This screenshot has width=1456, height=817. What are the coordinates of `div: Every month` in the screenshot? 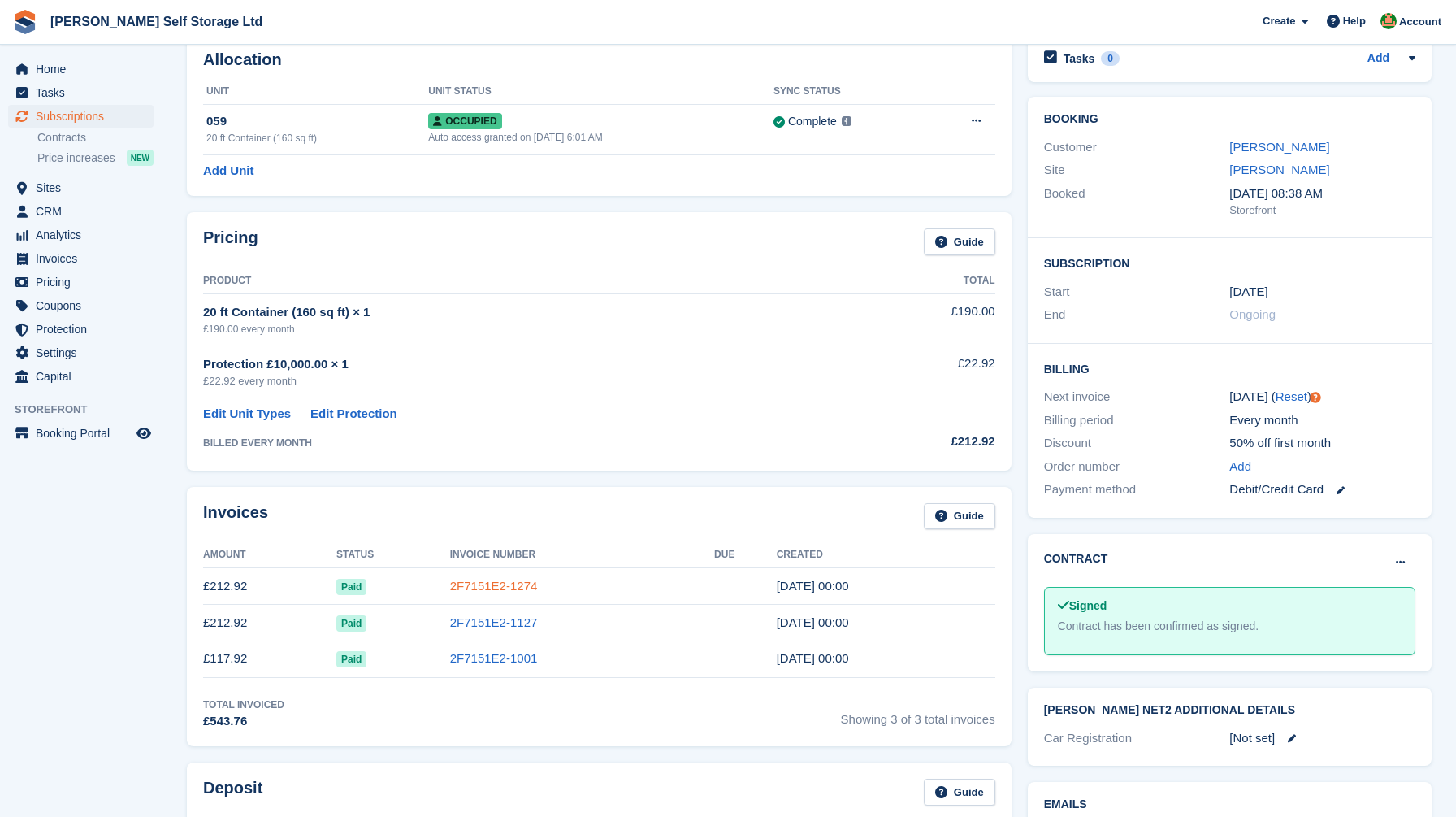 It's located at (1322, 420).